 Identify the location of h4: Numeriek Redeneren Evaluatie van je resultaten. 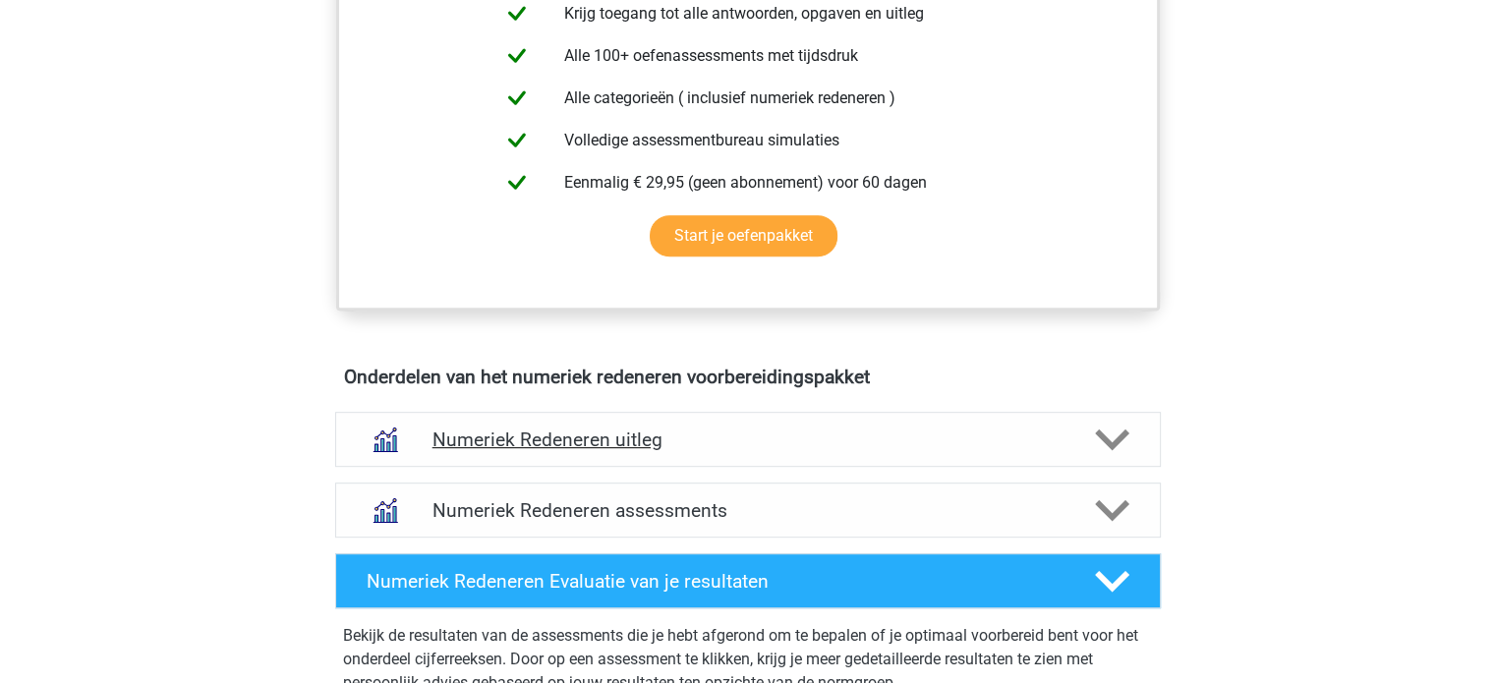
(715, 581).